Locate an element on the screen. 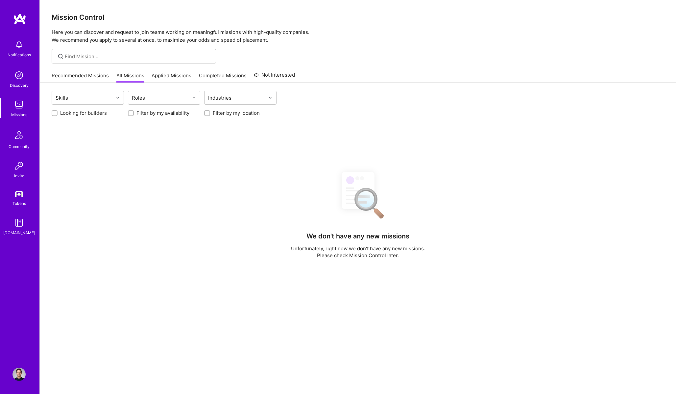 The height and width of the screenshot is (394, 676). div: Tokens is located at coordinates (19, 203).